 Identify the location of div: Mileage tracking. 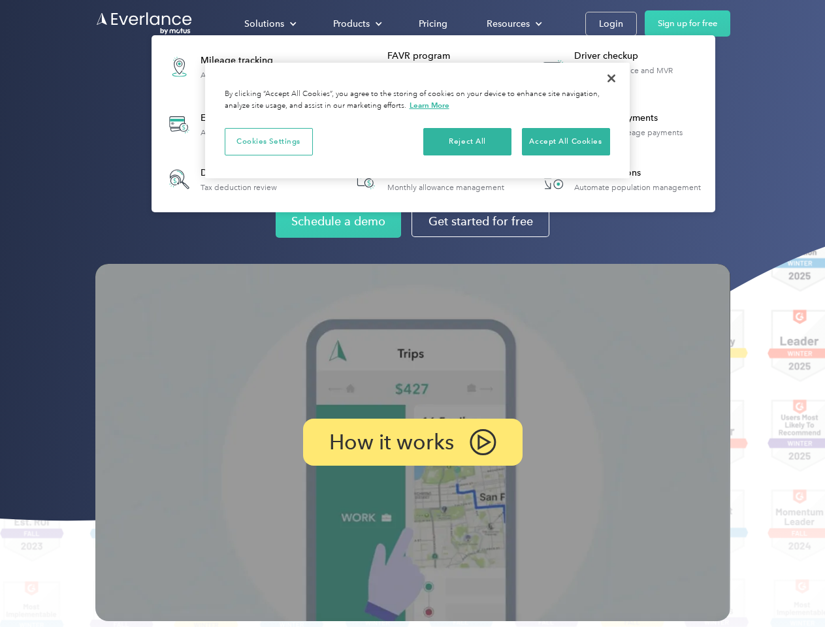
(243, 61).